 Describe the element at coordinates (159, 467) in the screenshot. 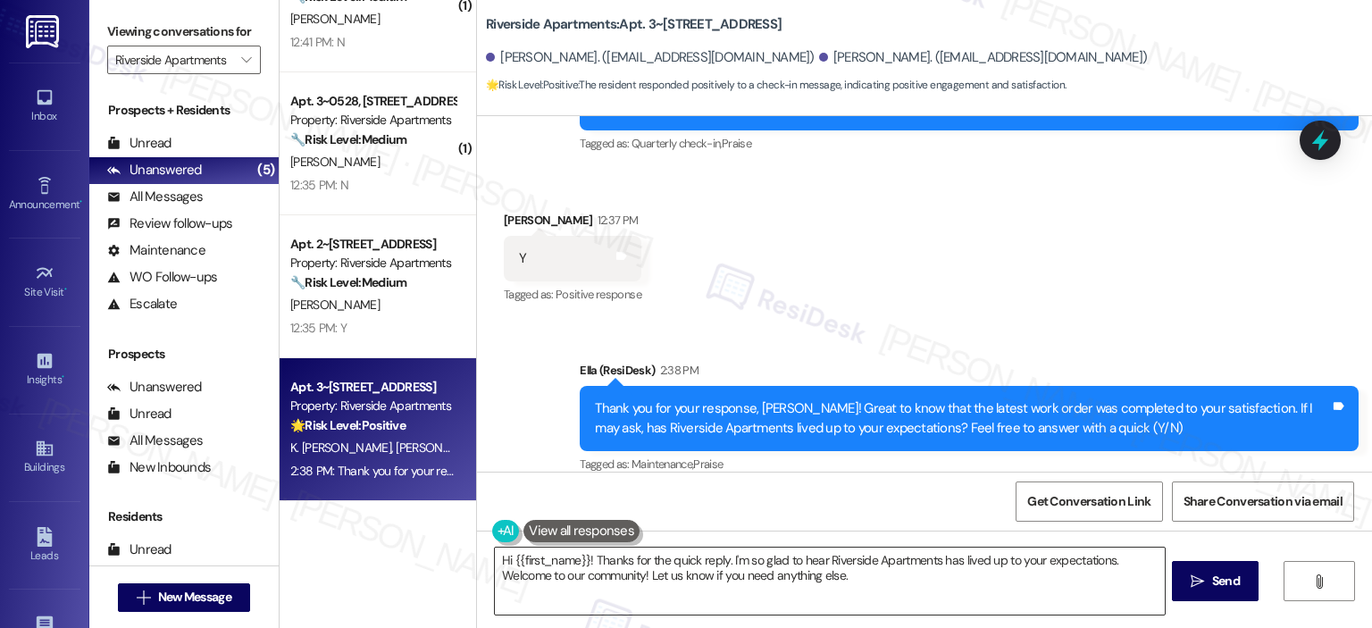

I see `div: New Inbounds` at that location.